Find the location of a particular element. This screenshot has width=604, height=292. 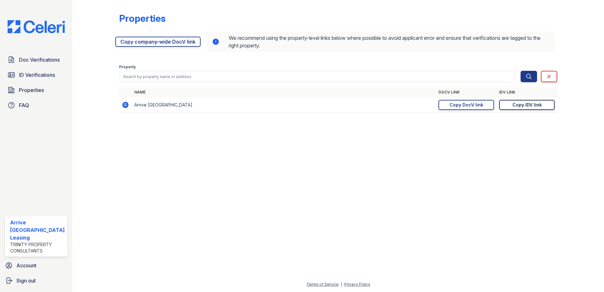

a: Copy company-wide DocV link is located at coordinates (158, 42).